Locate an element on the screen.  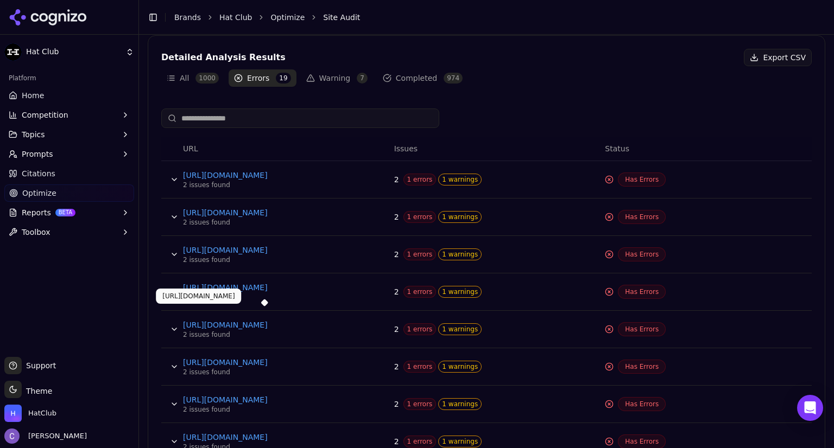
button: Competition is located at coordinates (69, 115).